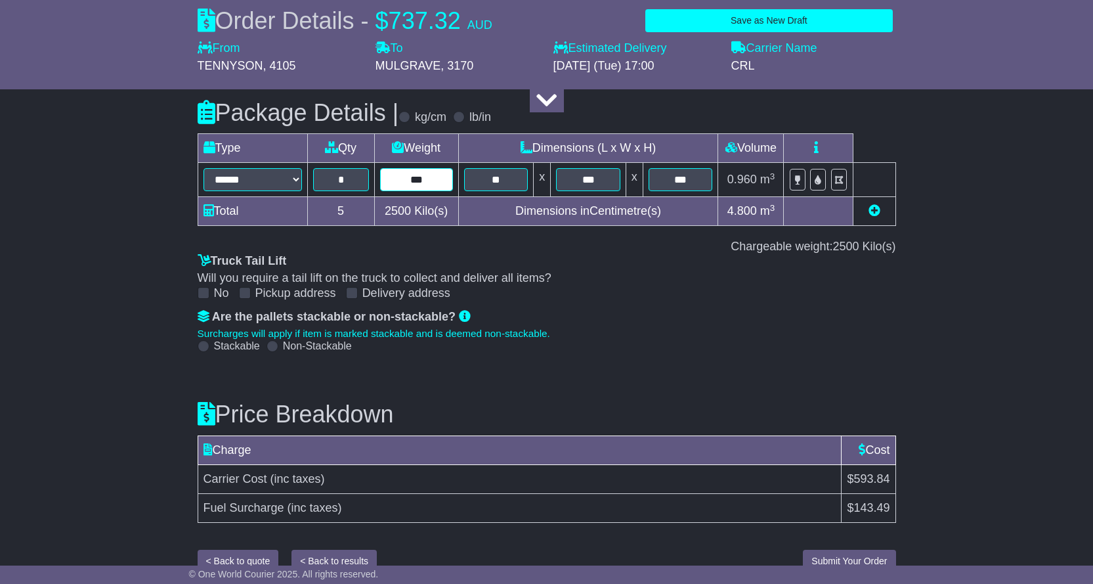 The height and width of the screenshot is (584, 1093). I want to click on label: Estimated Delivery, so click(636, 49).